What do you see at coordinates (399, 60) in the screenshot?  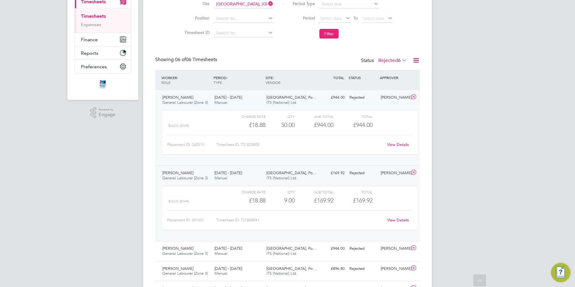 I see `span: 6` at bounding box center [399, 60].